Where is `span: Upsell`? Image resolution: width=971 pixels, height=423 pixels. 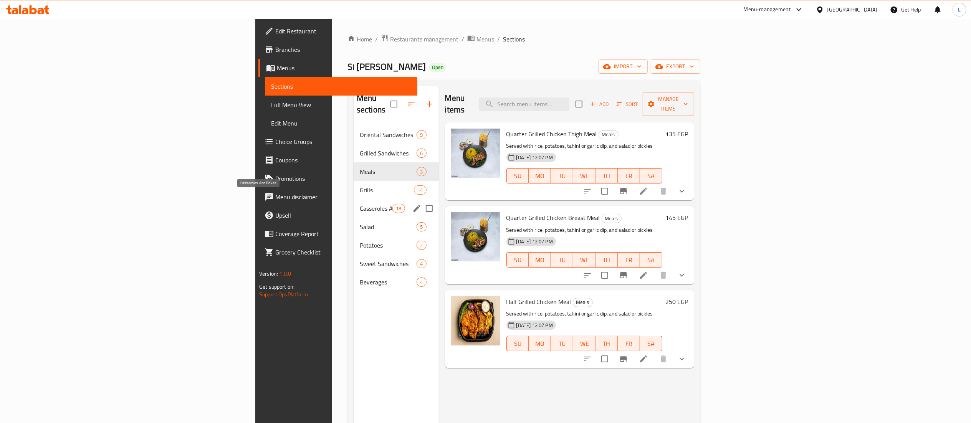
span: Upsell is located at coordinates (343, 215).